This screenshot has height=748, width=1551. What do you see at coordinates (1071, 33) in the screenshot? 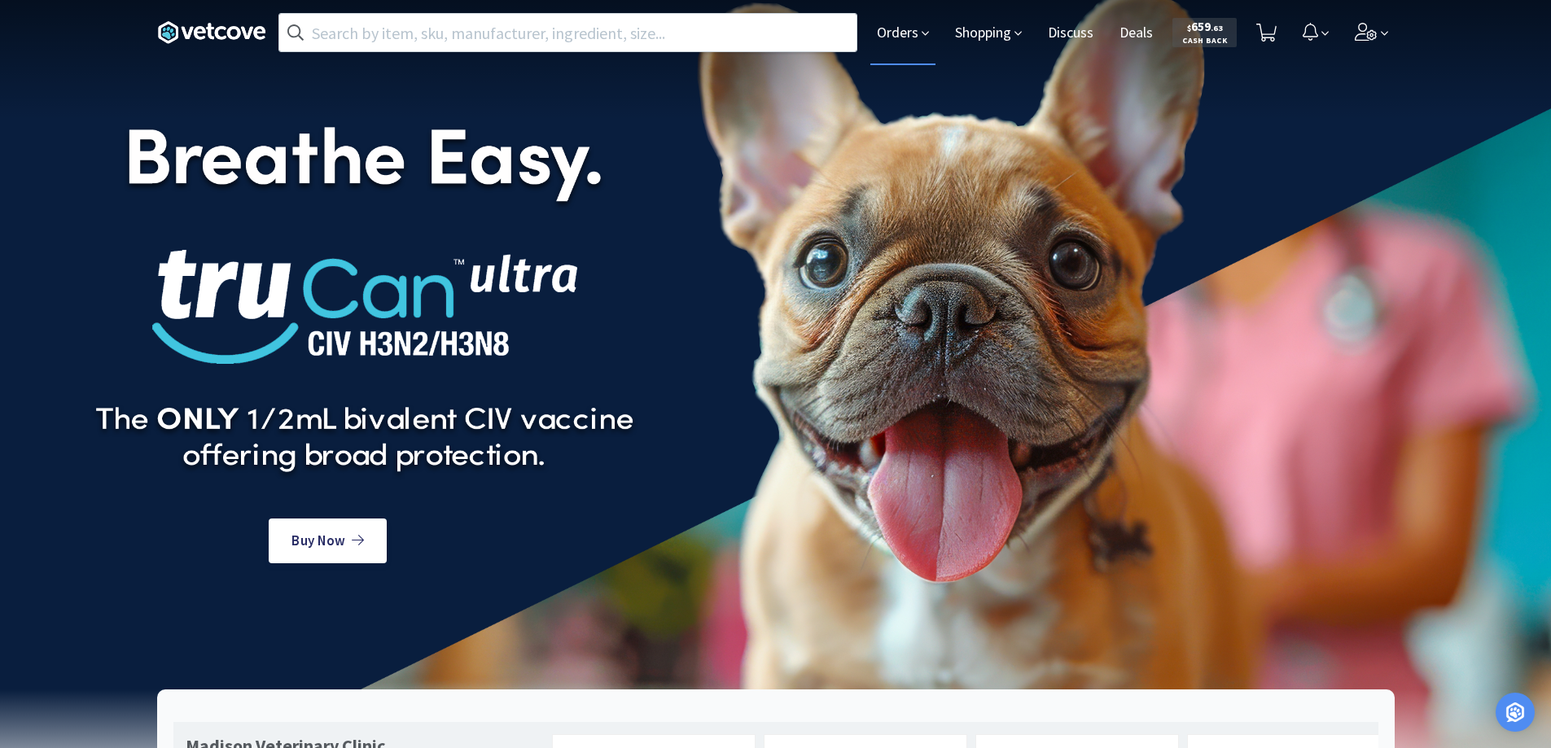
I see `a: Discuss` at bounding box center [1071, 33].